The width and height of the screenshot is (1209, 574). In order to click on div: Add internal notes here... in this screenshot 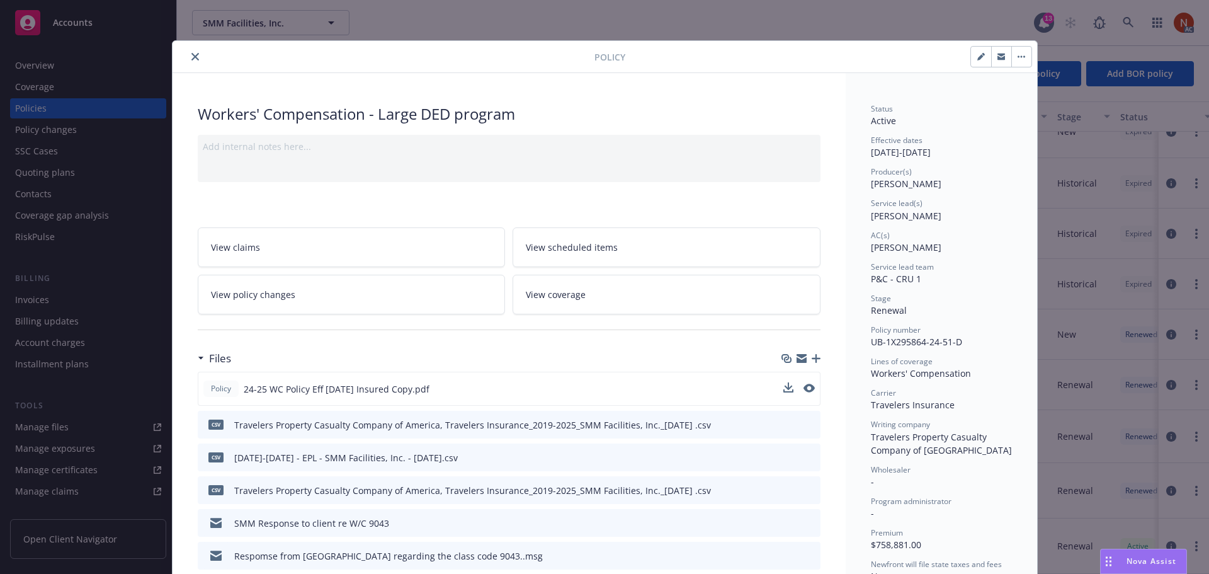, I will do `click(509, 146)`.